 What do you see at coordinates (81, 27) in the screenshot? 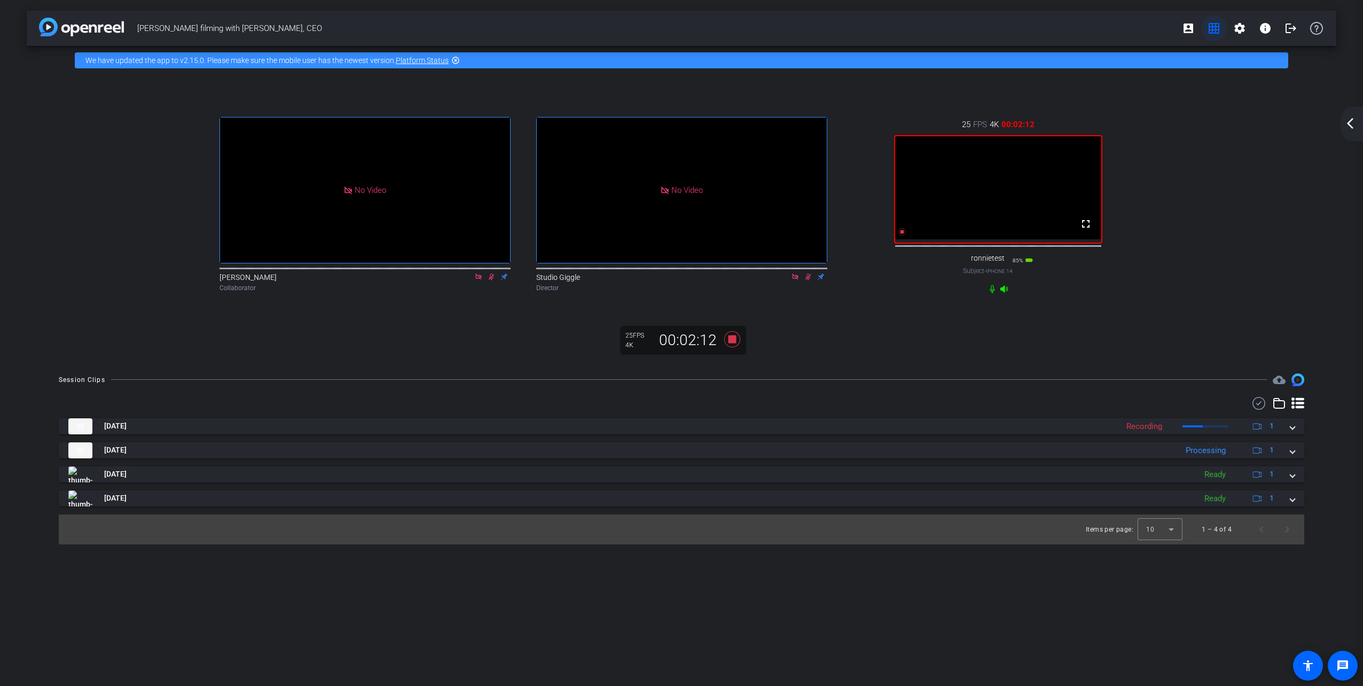
I see `img: app-logo` at bounding box center [81, 27].